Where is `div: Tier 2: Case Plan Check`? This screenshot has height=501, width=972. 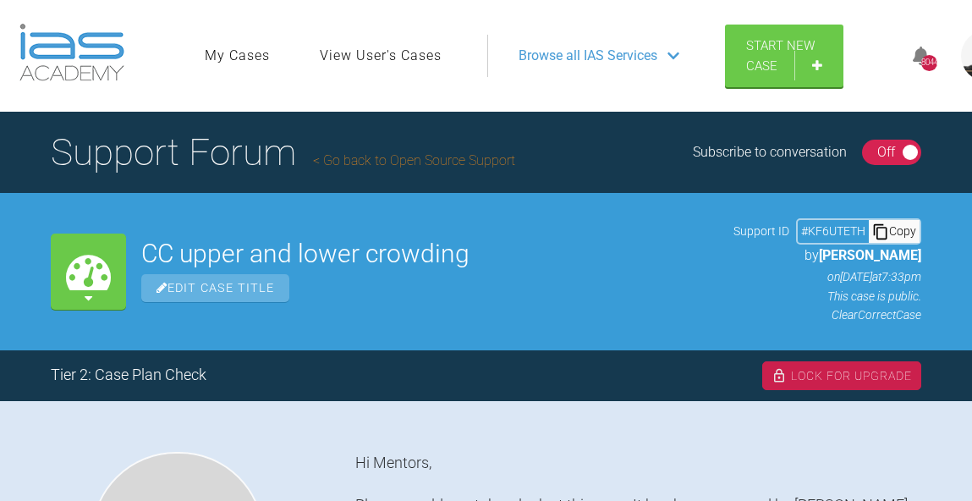 div: Tier 2: Case Plan Check is located at coordinates (129, 375).